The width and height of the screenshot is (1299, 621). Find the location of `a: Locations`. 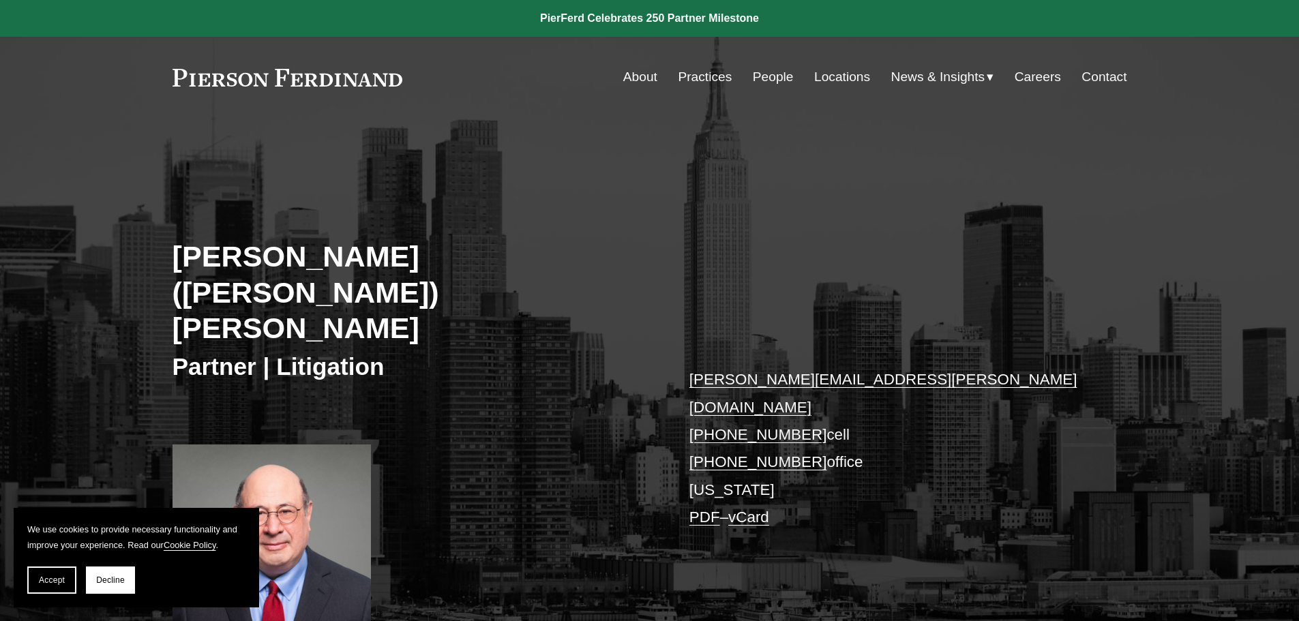

a: Locations is located at coordinates (842, 77).